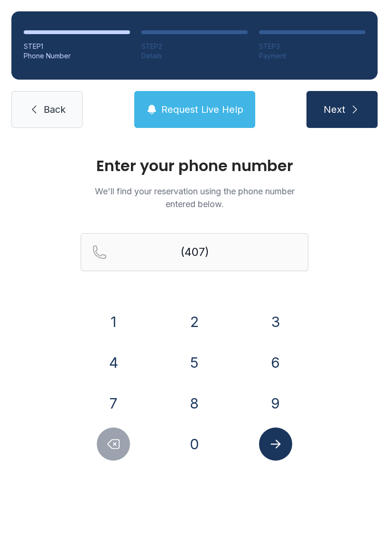 The image size is (389, 536). Describe the element at coordinates (194, 363) in the screenshot. I see `button: 5` at that location.